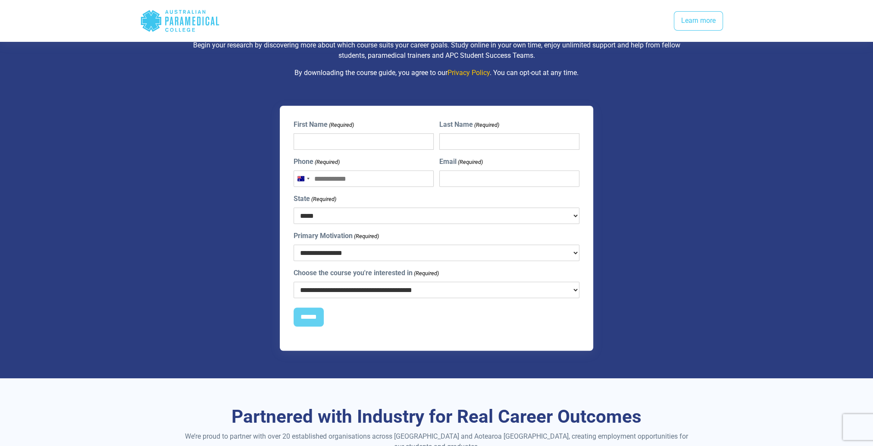 The width and height of the screenshot is (873, 446). Describe the element at coordinates (437, 73) in the screenshot. I see `p: By downloading the course guide, you agree to our . You can opt-out at any time.` at that location.